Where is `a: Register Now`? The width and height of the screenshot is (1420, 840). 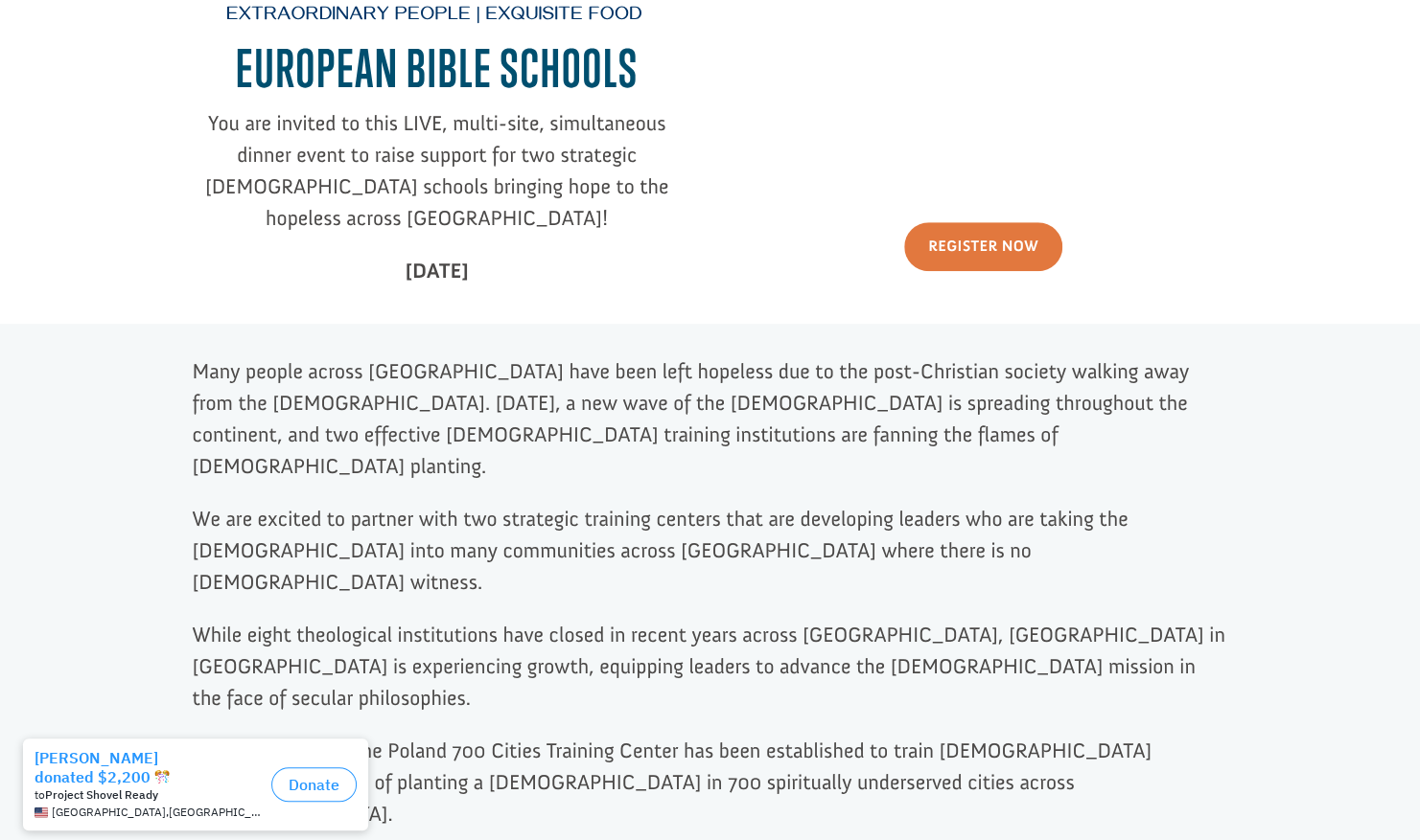
a: Register Now is located at coordinates (983, 247).